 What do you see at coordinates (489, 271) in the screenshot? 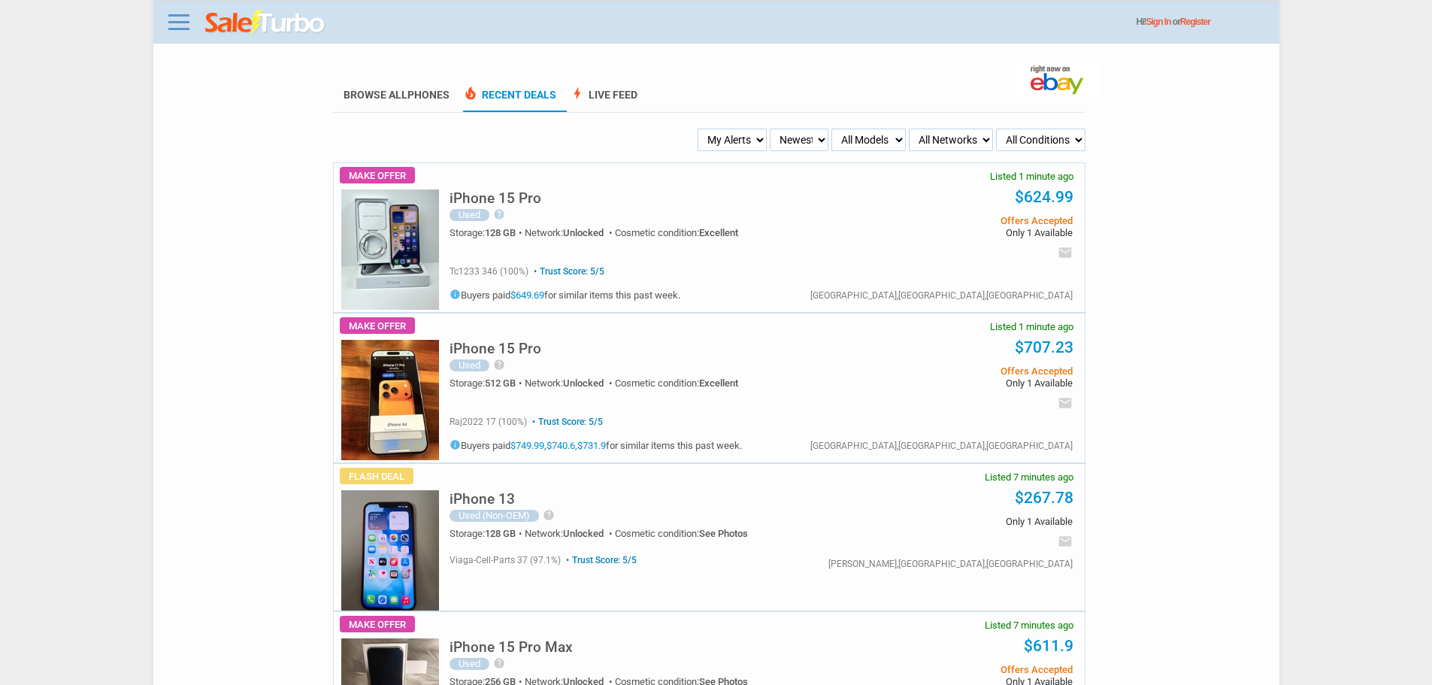
I see `span: tc1233 346 (100%)` at bounding box center [489, 271].